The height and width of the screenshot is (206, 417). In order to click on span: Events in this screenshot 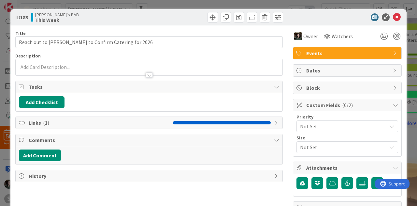, I will do `click(348, 53)`.